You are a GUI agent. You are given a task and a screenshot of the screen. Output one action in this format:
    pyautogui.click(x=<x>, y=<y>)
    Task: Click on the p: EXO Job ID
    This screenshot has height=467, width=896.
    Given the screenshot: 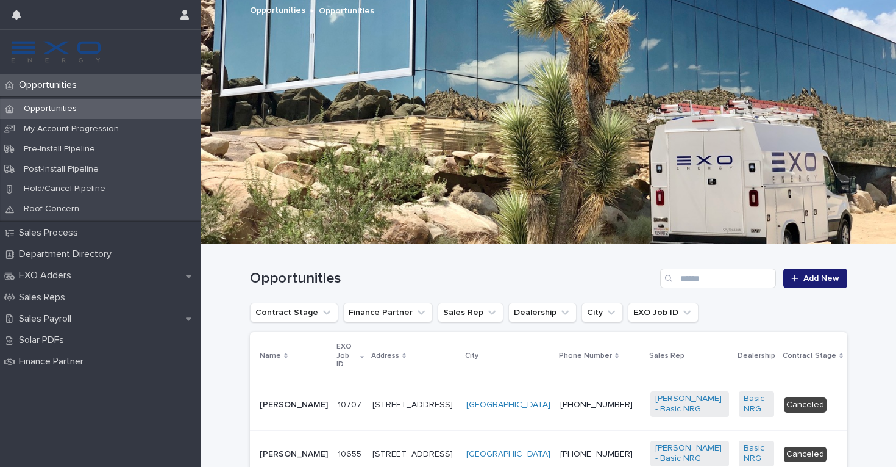 What is the action you would take?
    pyautogui.click(x=347, y=355)
    